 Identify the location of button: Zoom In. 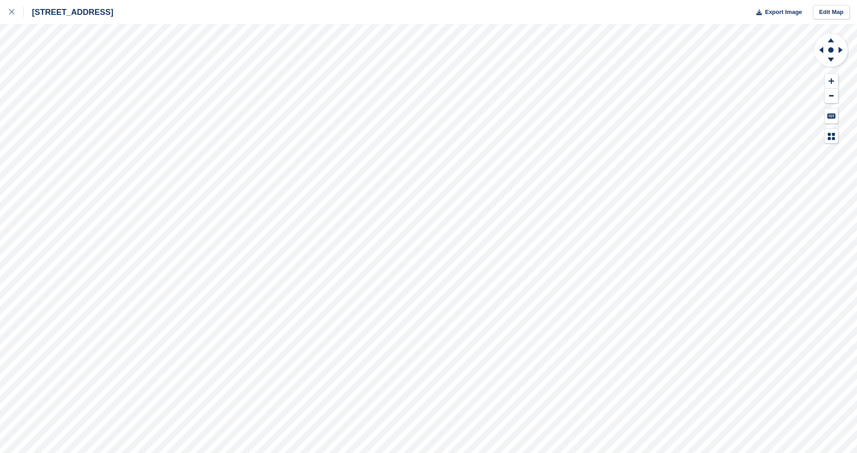
(832, 81).